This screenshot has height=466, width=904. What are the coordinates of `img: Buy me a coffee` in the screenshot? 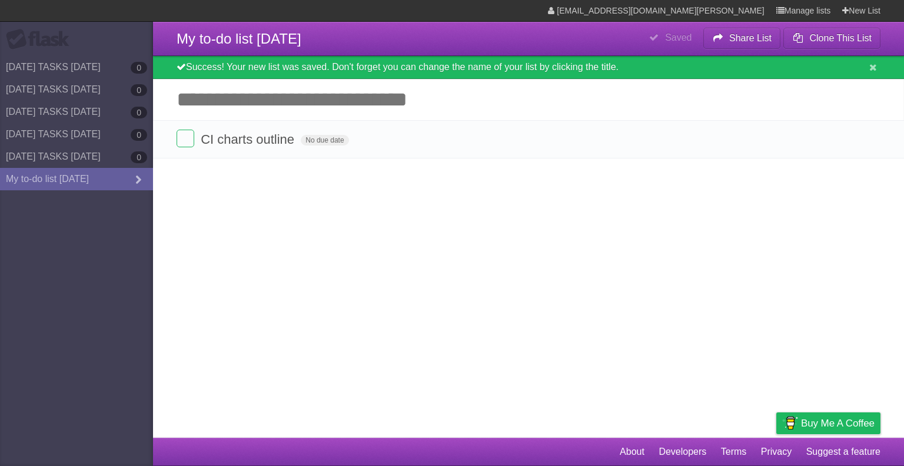 It's located at (790, 423).